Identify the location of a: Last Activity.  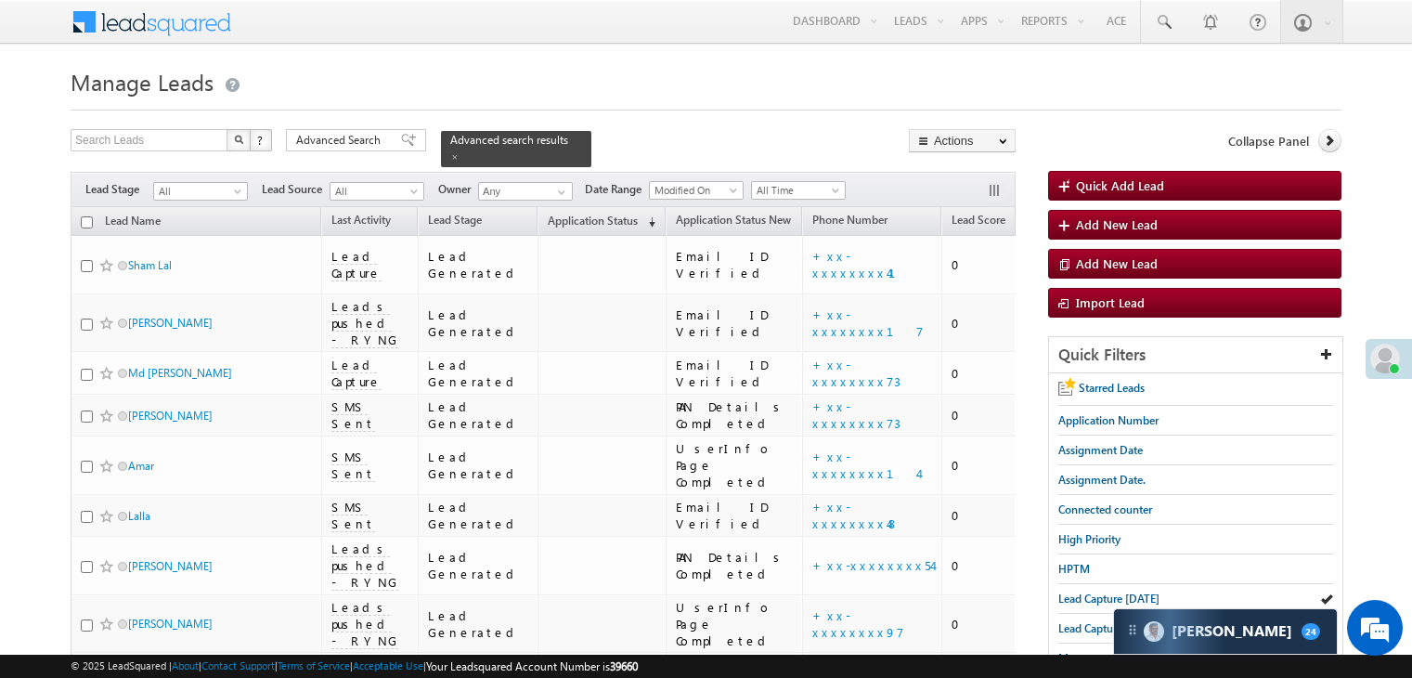
(361, 222).